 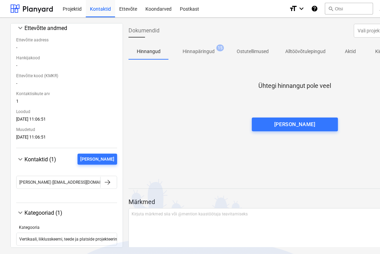 What do you see at coordinates (148, 51) in the screenshot?
I see `p: Hinnangud` at bounding box center [148, 51].